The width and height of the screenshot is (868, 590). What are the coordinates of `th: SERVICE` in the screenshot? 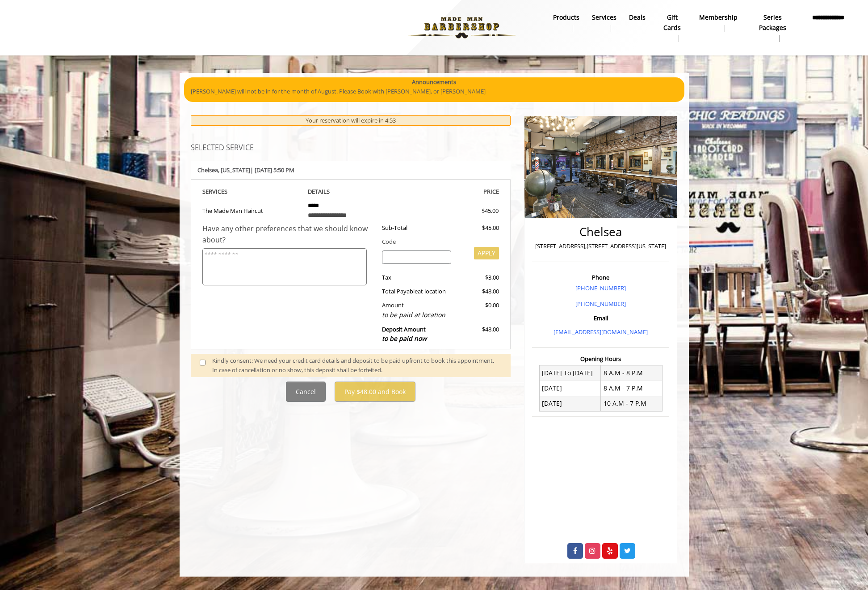 It's located at (252, 191).